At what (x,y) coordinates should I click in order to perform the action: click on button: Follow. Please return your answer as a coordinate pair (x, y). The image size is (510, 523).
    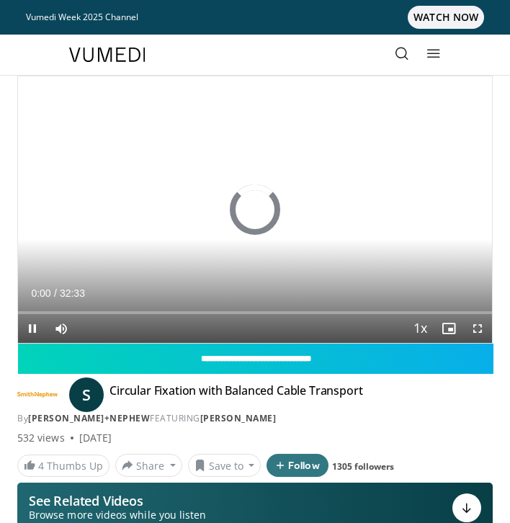
    Looking at the image, I should click on (298, 465).